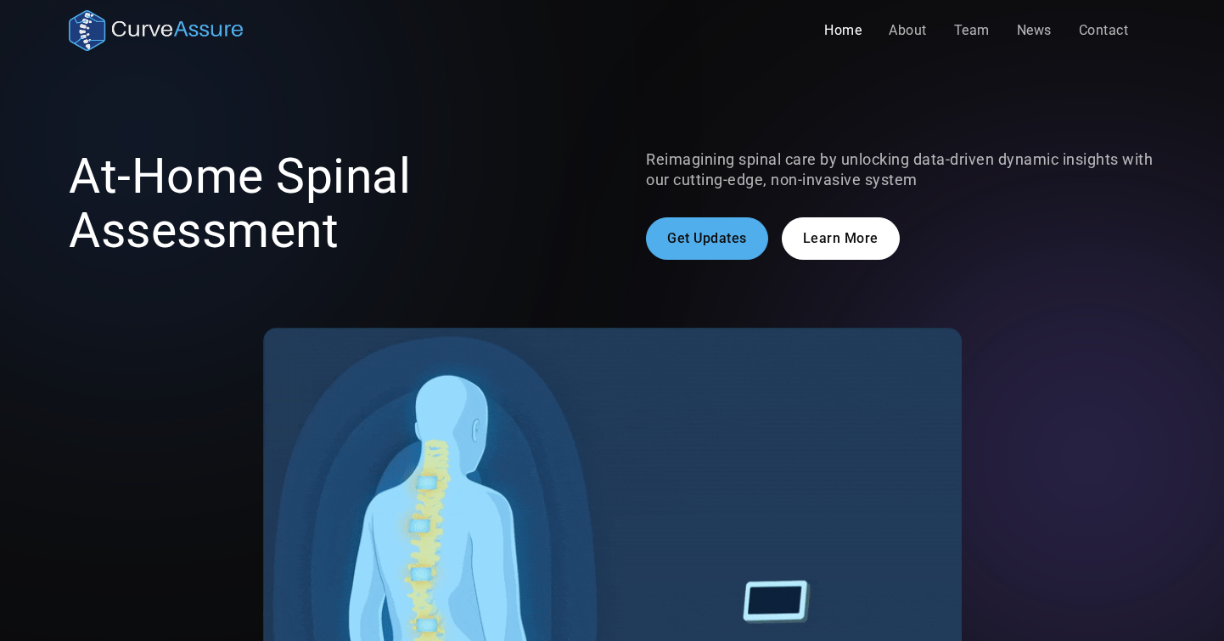  I want to click on h1: At-Home Spinal Assessment, so click(323, 204).